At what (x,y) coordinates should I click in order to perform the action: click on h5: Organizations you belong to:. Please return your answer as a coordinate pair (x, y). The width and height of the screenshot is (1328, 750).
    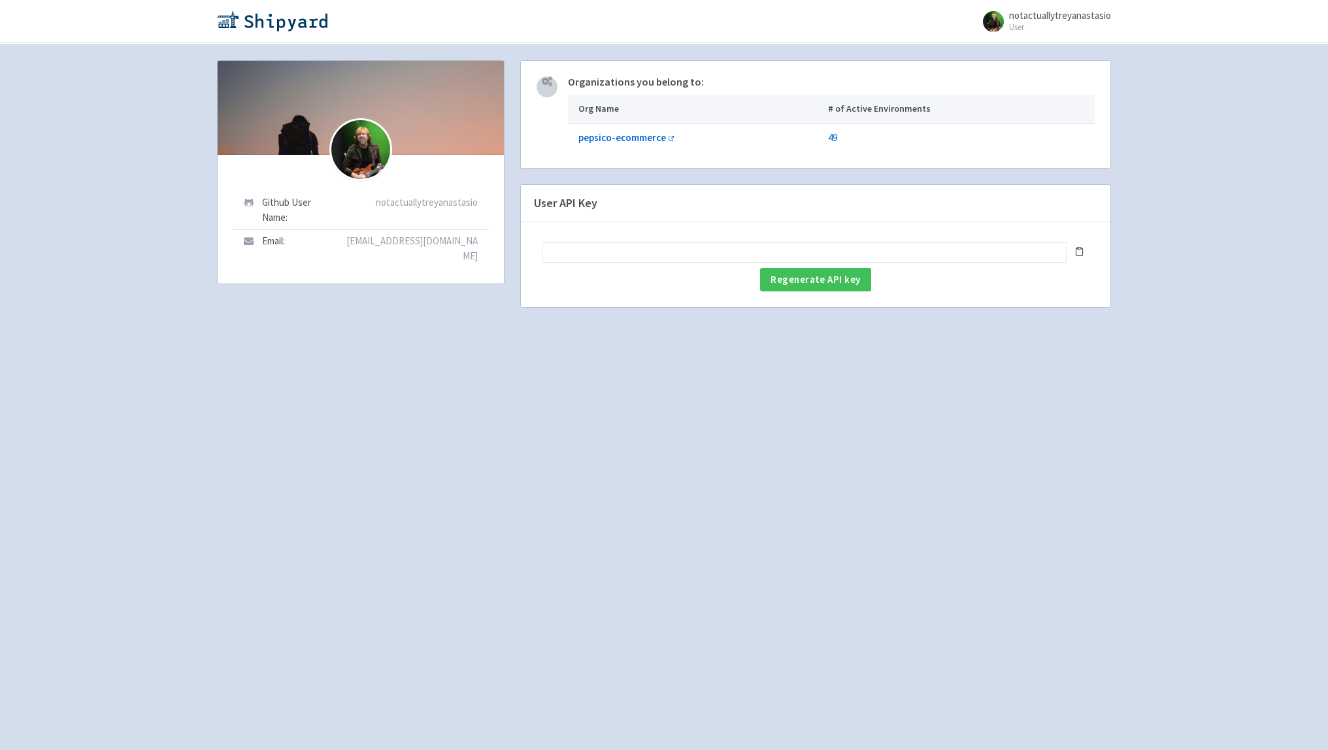
    Looking at the image, I should click on (831, 82).